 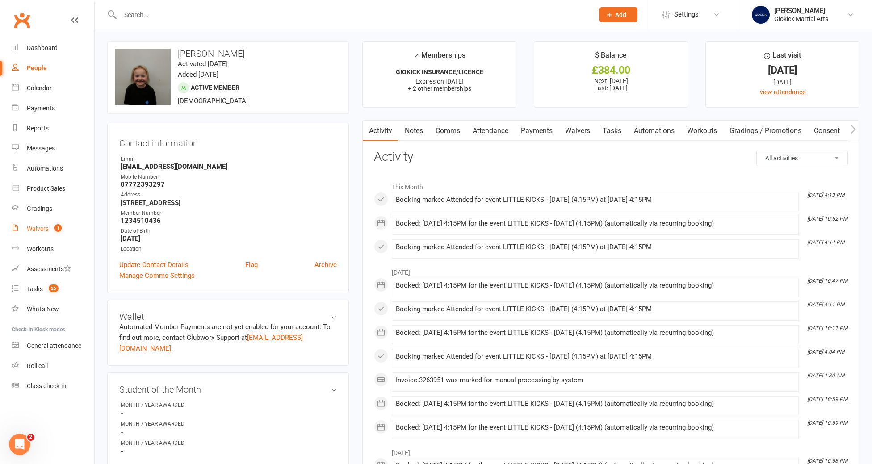 What do you see at coordinates (611, 58) in the screenshot?
I see `div: $ Balance` at bounding box center [611, 58].